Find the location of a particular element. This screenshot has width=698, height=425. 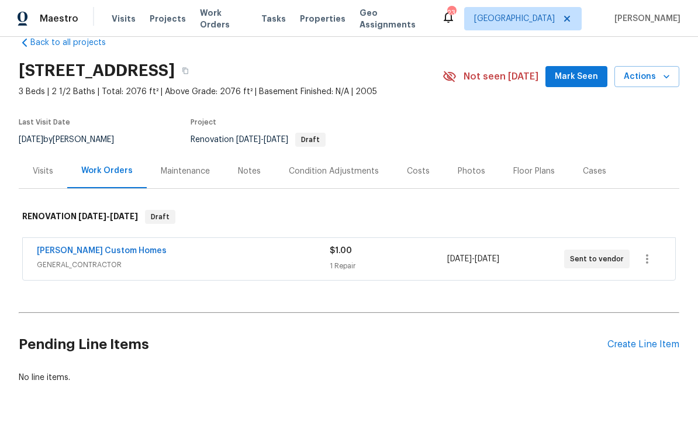

span: Project is located at coordinates (204, 122).